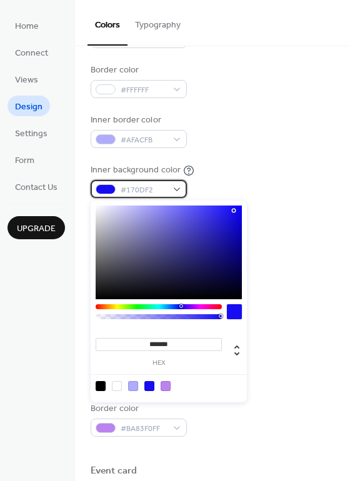 This screenshot has width=350, height=481. Describe the element at coordinates (31, 52) in the screenshot. I see `a: Connect` at that location.